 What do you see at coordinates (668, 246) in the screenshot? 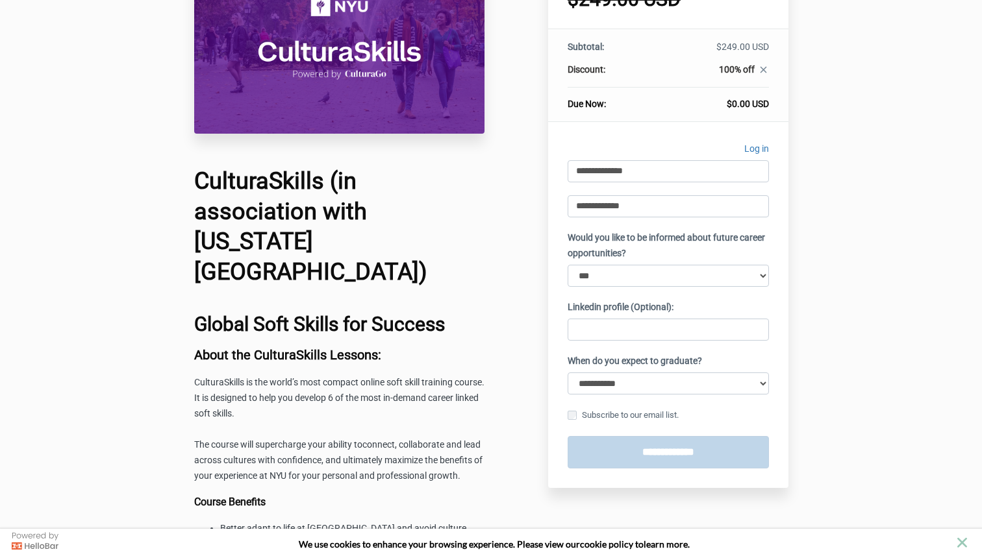
I see `label: Would you like to be informed about future career opportunities?` at bounding box center [668, 246].